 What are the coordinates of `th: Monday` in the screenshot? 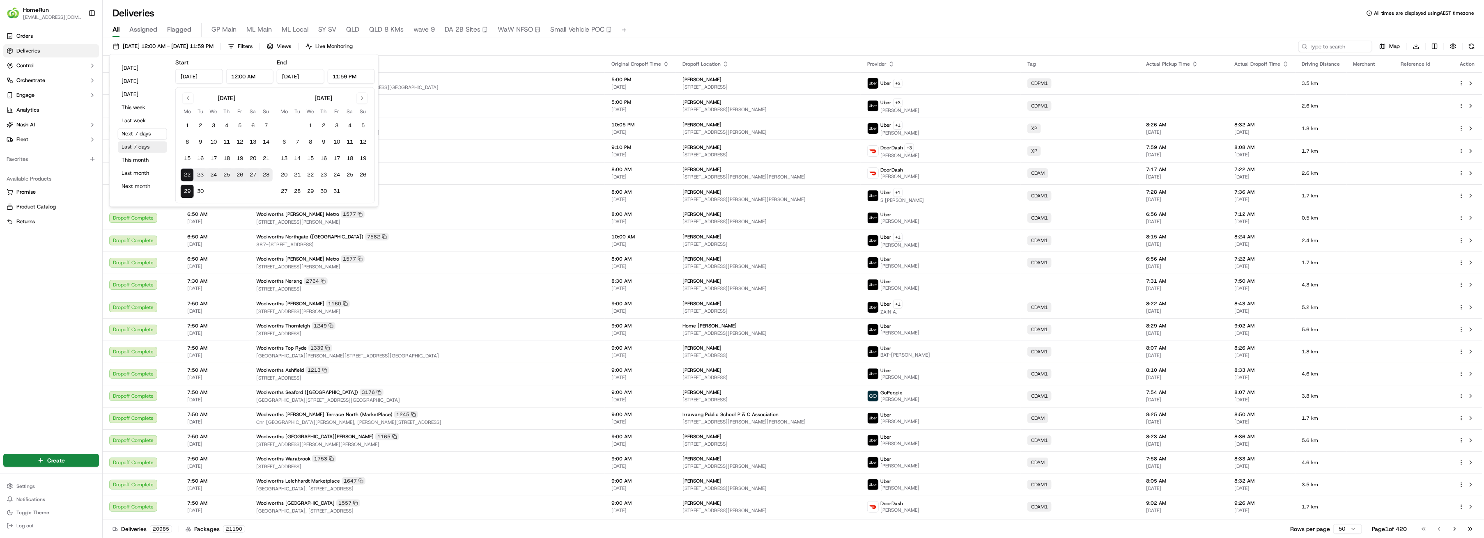 It's located at (284, 111).